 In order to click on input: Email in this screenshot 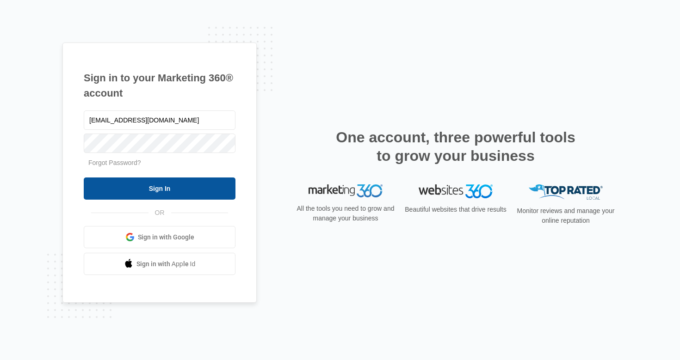, I will do `click(160, 120)`.